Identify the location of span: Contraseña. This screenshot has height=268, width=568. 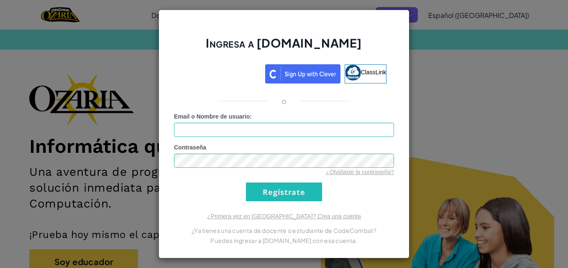
(190, 148).